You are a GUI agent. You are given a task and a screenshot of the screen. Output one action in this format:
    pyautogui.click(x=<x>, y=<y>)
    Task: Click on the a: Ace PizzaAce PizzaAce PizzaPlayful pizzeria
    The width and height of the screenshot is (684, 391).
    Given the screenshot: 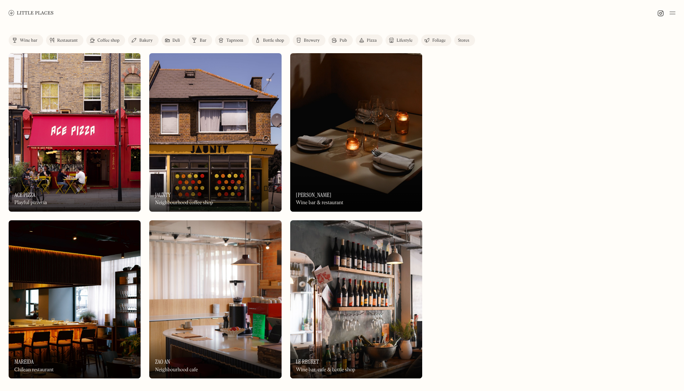 What is the action you would take?
    pyautogui.click(x=74, y=132)
    